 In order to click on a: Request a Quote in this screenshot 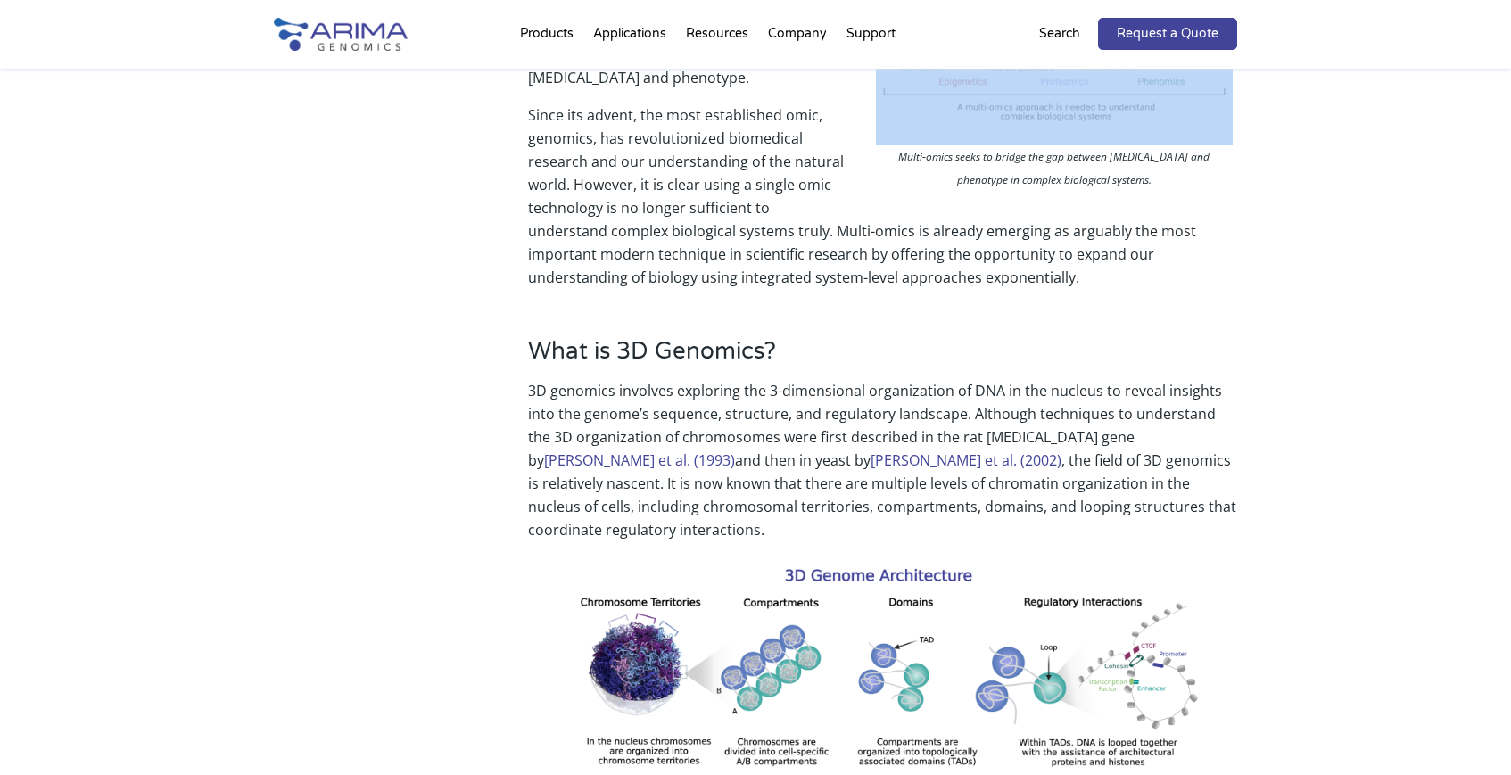, I will do `click(1168, 34)`.